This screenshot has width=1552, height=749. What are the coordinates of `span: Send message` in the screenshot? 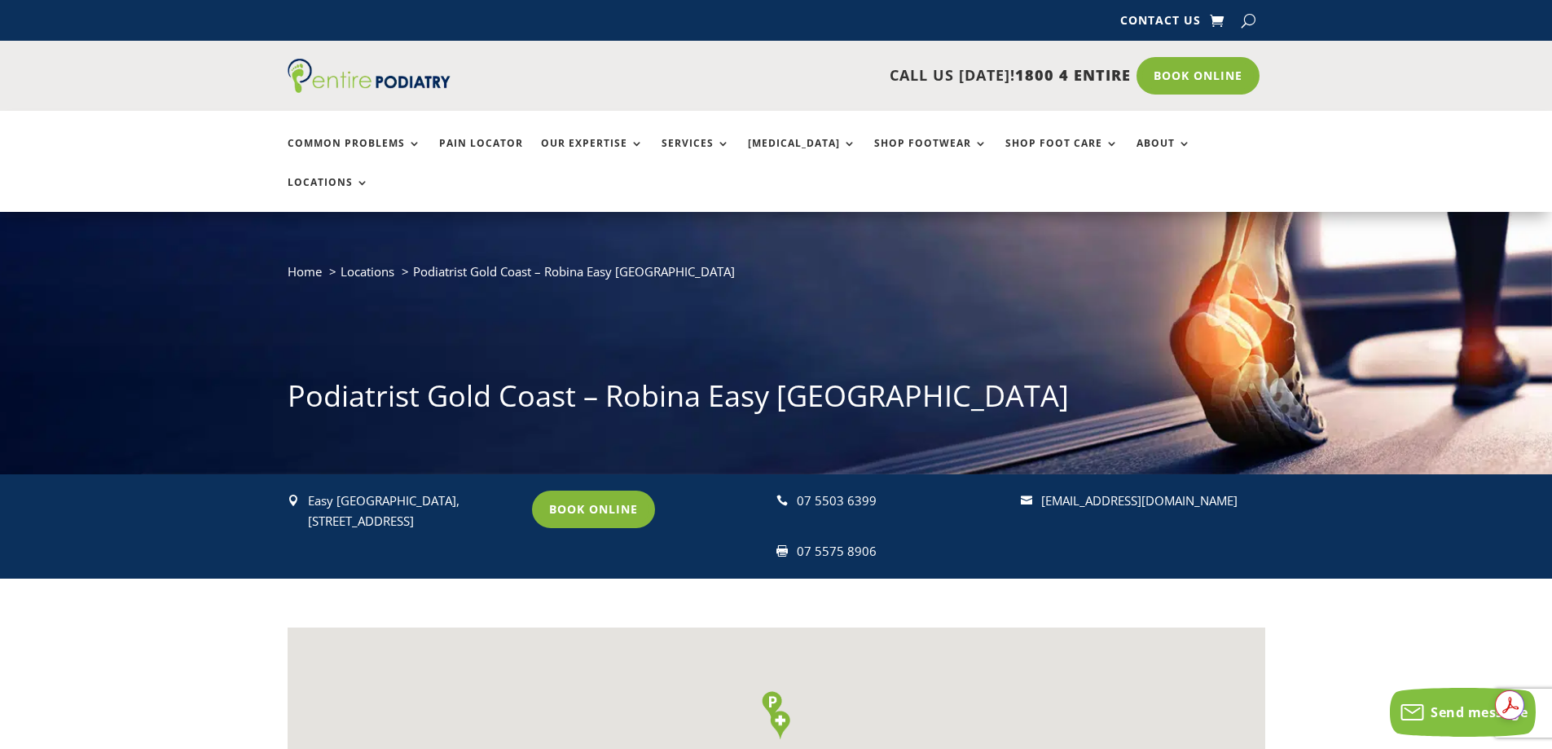 It's located at (1479, 712).